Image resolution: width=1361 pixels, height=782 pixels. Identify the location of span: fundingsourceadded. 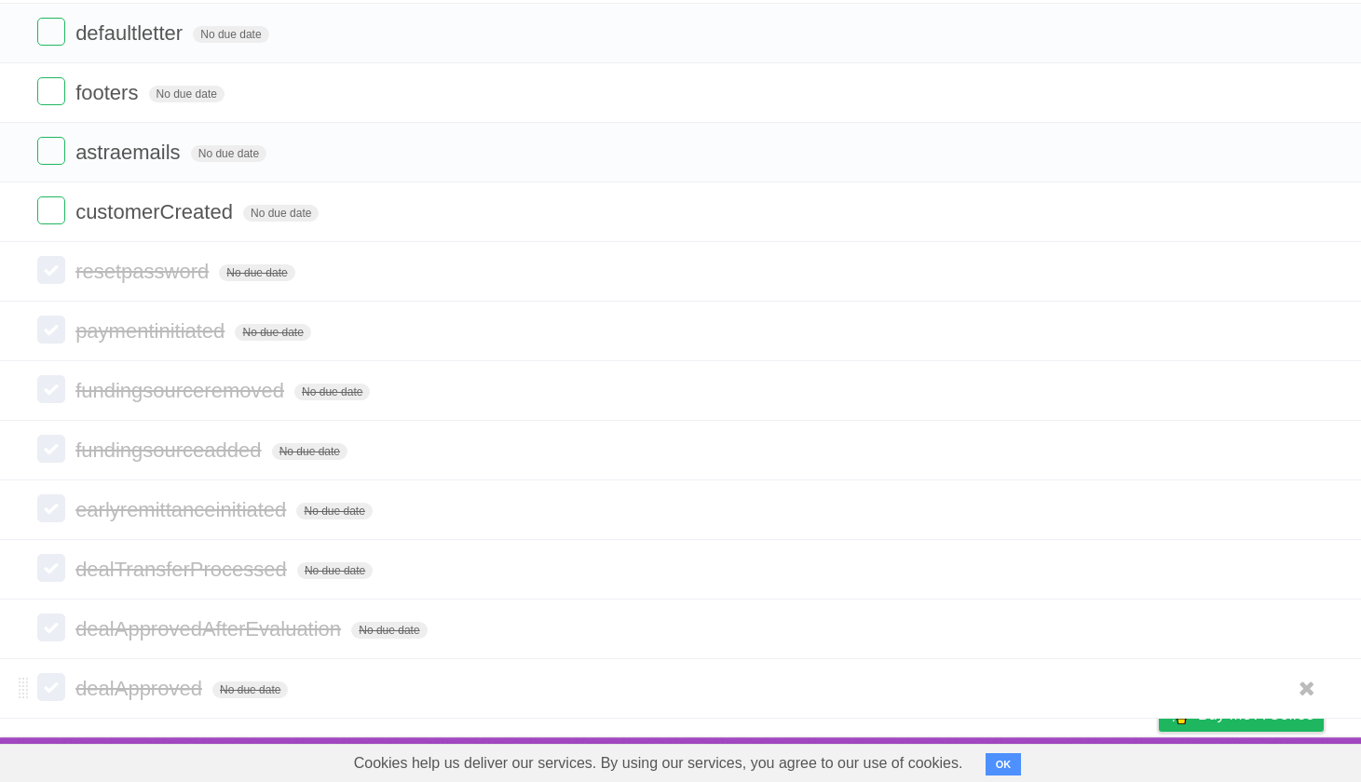
(170, 450).